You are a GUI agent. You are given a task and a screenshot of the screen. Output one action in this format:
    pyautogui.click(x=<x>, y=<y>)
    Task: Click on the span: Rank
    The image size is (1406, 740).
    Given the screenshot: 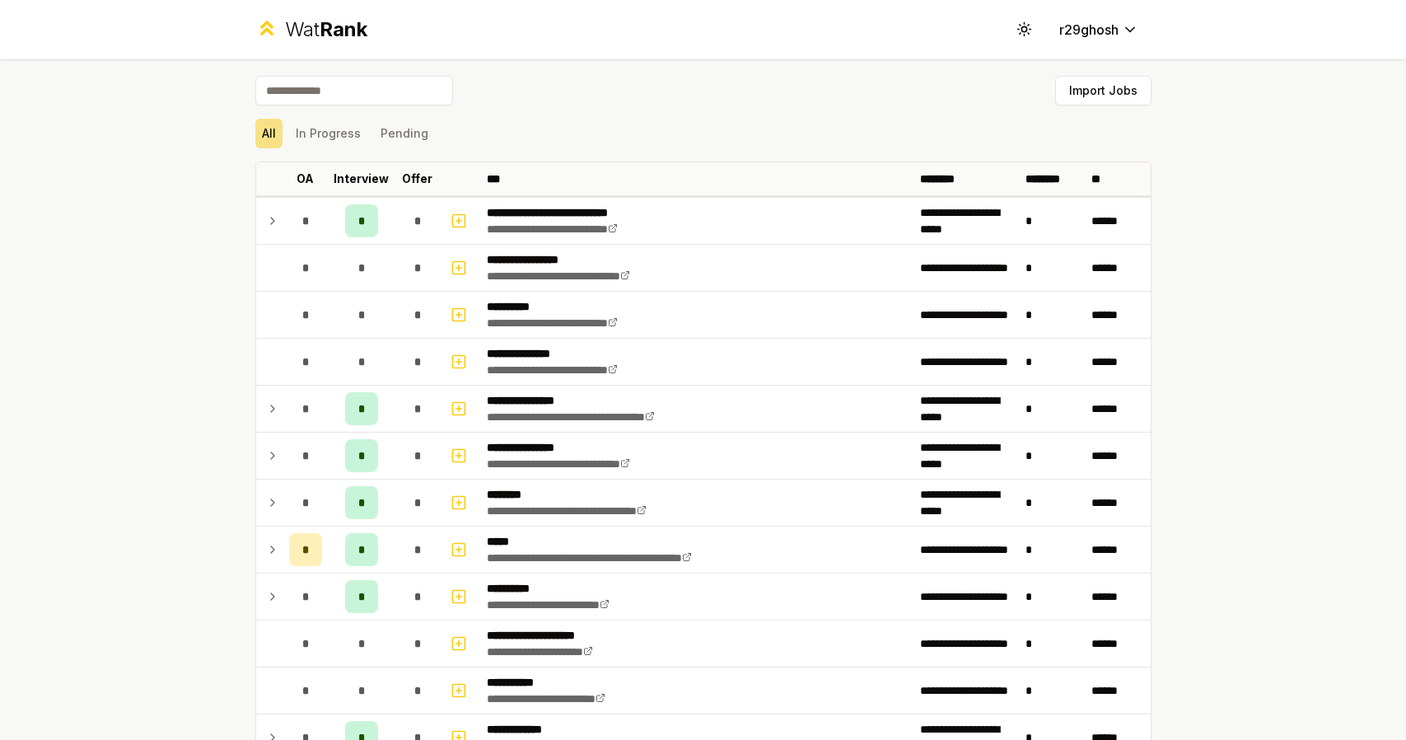 What is the action you would take?
    pyautogui.click(x=343, y=29)
    